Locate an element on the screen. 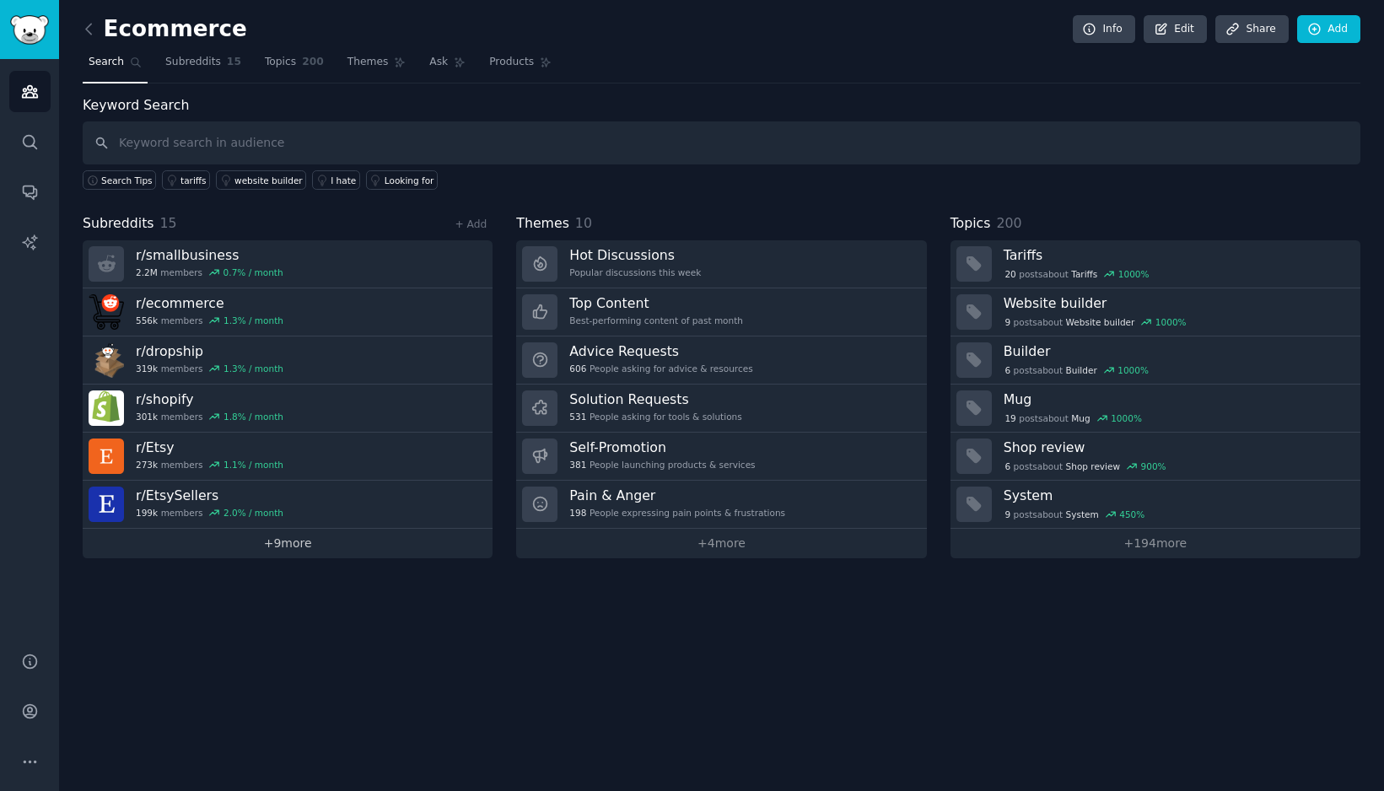  a: Subreddits15 is located at coordinates (203, 66).